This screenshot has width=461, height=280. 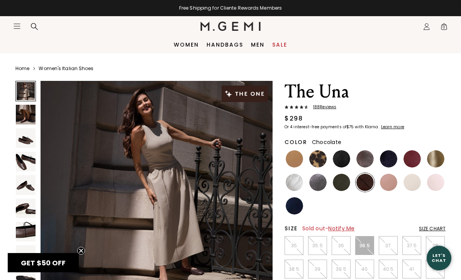 What do you see at coordinates (294, 206) in the screenshot?
I see `img: Navy` at bounding box center [294, 206].